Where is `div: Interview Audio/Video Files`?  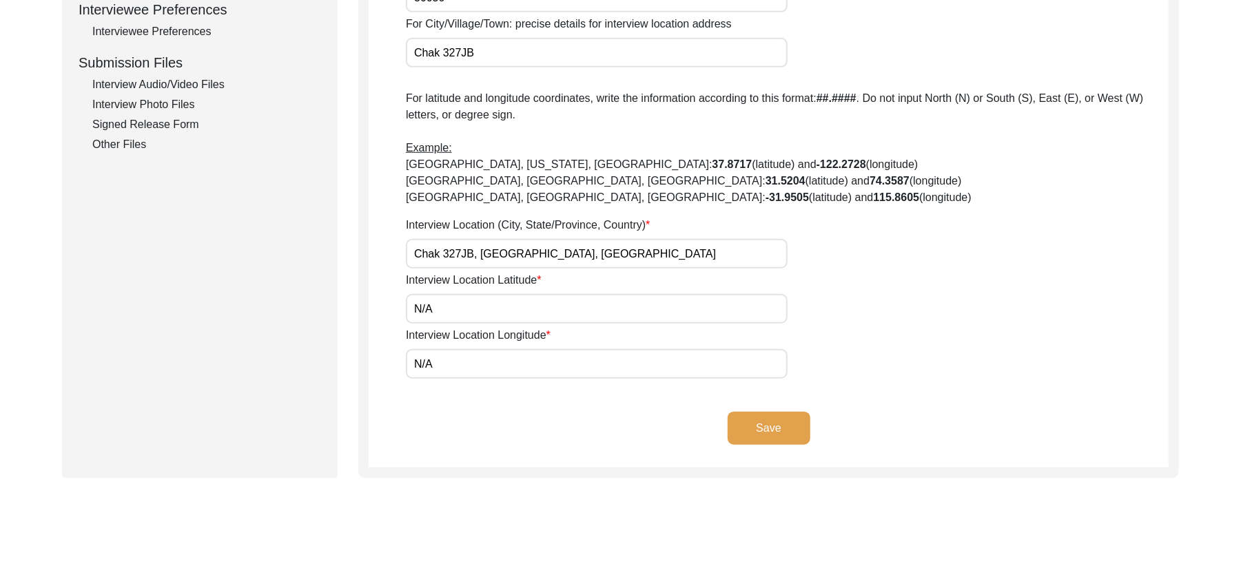
div: Interview Audio/Video Files is located at coordinates (207, 85).